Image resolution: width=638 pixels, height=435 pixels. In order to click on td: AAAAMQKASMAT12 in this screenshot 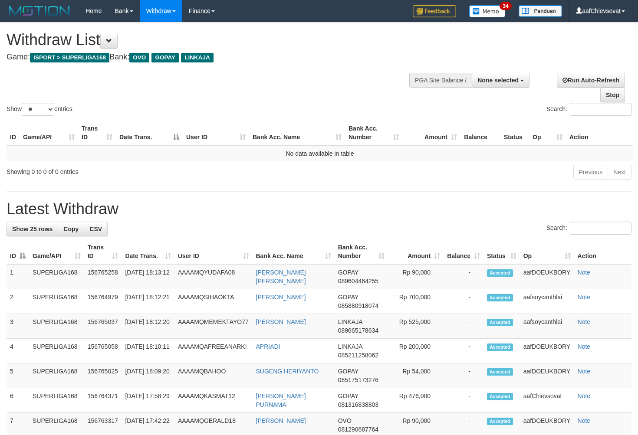, I will do `click(214, 401)`.